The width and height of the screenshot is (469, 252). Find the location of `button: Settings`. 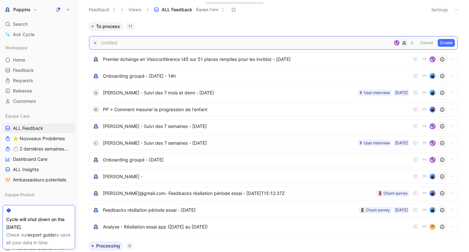

button: Settings is located at coordinates (439, 10).